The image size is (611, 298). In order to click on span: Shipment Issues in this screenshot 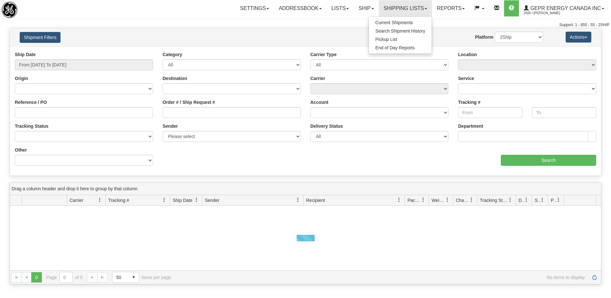, I will do `click(537, 200)`.